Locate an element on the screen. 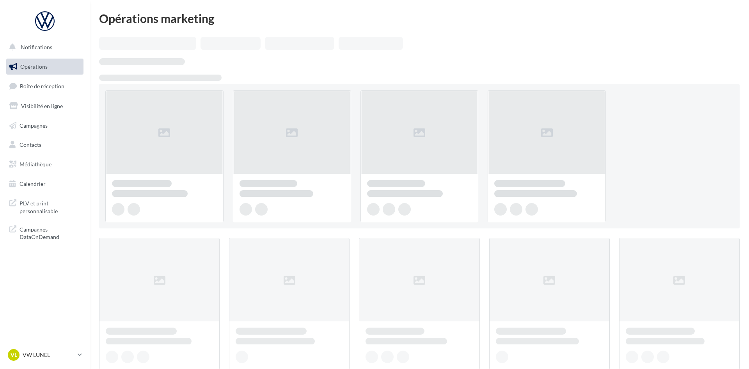 This screenshot has width=749, height=369. a: Calendrier is located at coordinates (45, 184).